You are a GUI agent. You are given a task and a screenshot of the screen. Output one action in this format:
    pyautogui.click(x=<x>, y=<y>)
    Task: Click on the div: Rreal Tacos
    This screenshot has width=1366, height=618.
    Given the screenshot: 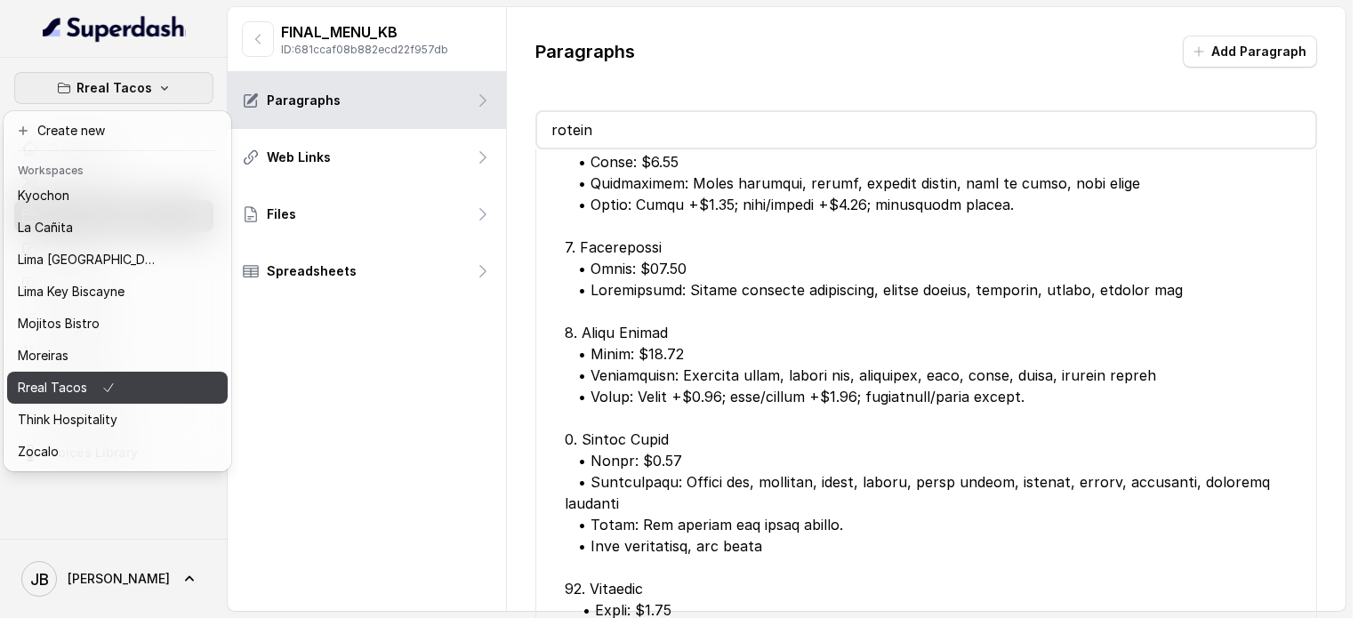 What is the action you would take?
    pyautogui.click(x=117, y=291)
    